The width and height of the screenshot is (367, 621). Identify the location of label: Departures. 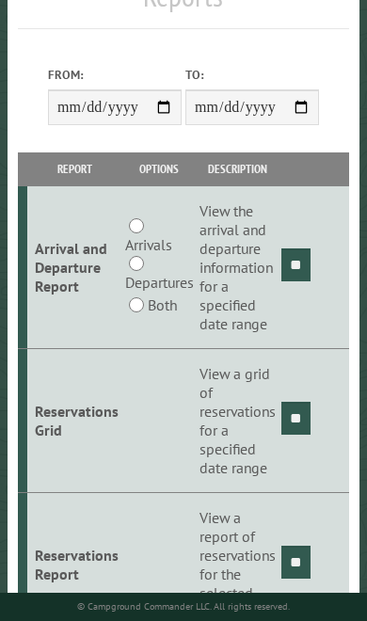
(159, 282).